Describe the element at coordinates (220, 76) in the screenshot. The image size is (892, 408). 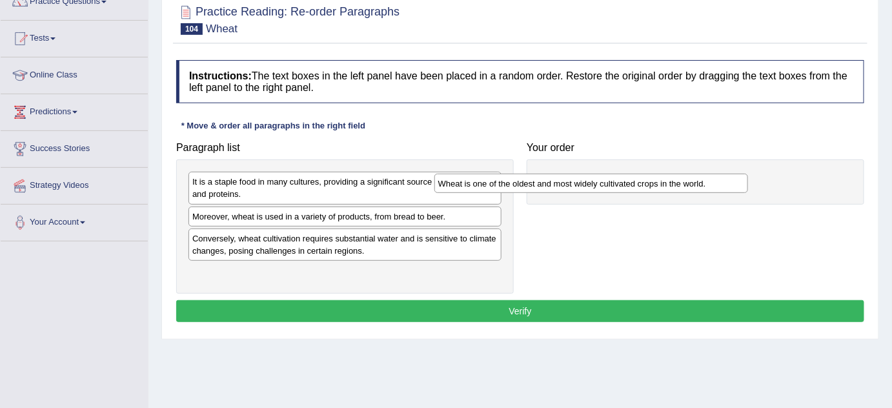
I see `b: Instructions:` at that location.